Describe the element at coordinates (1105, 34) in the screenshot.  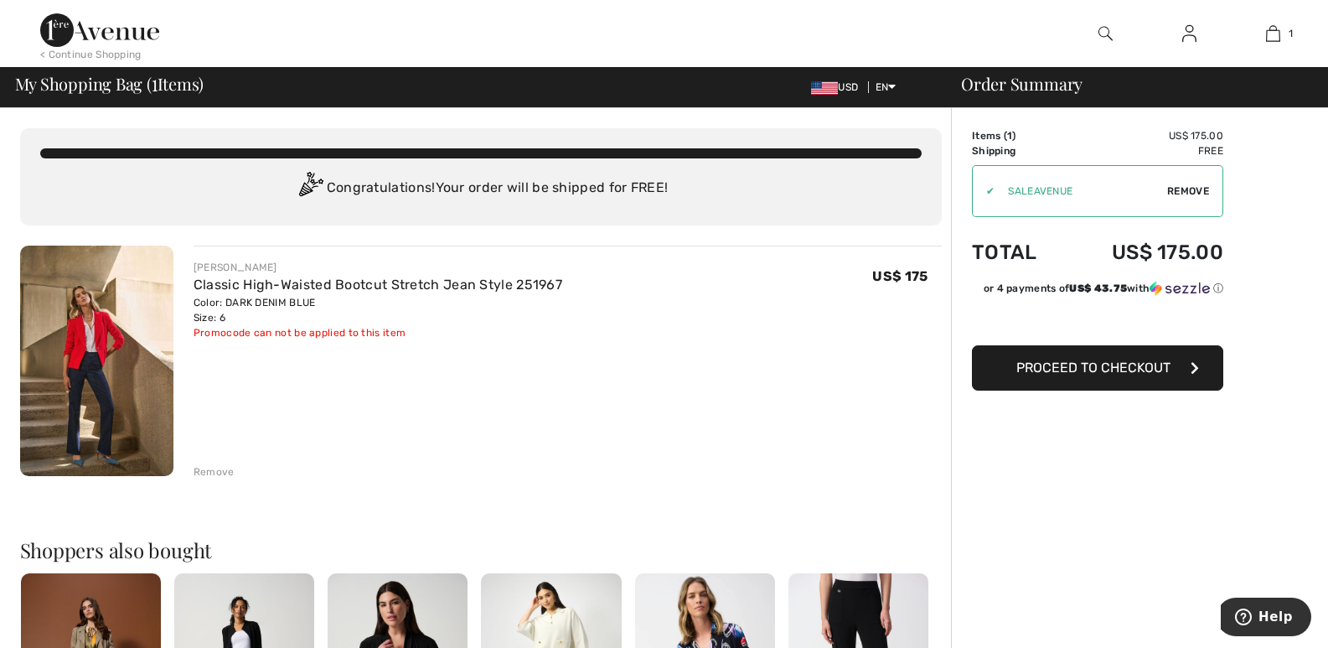
I see `img: search the website` at that location.